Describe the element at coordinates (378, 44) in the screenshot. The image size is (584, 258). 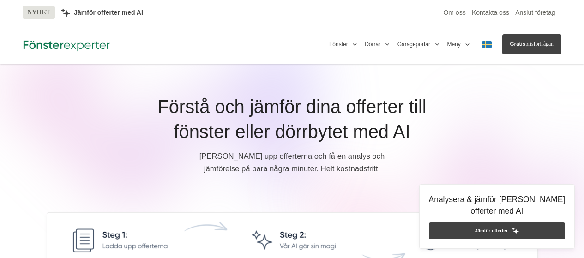
I see `button: Dörrar` at that location.